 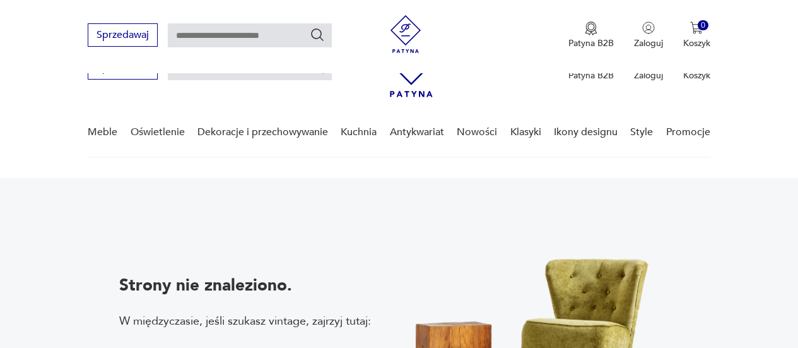 I want to click on p: Strony nie znaleziono., so click(x=245, y=285).